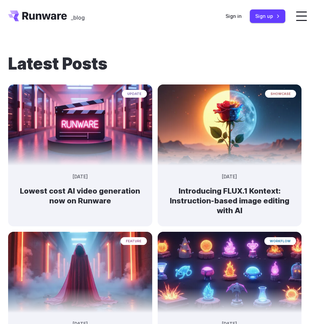 This screenshot has height=324, width=315. I want to click on span: update, so click(134, 94).